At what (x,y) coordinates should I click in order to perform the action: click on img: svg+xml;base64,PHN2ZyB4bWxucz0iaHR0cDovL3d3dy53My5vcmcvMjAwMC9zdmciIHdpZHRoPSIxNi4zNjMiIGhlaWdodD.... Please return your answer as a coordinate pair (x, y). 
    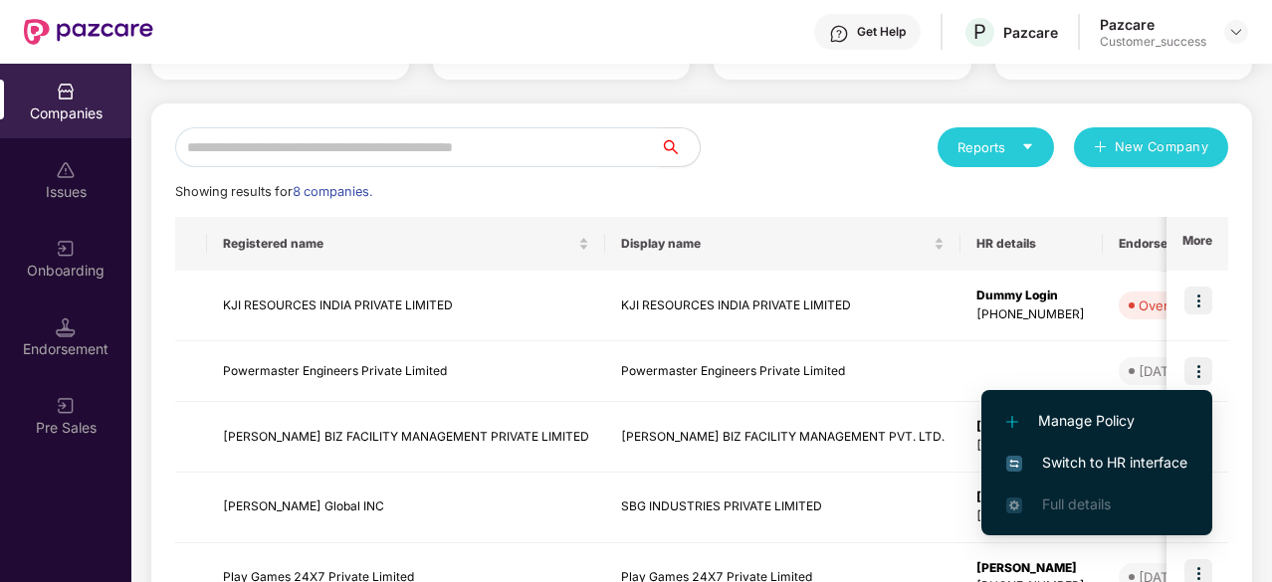
    Looking at the image, I should click on (1014, 505).